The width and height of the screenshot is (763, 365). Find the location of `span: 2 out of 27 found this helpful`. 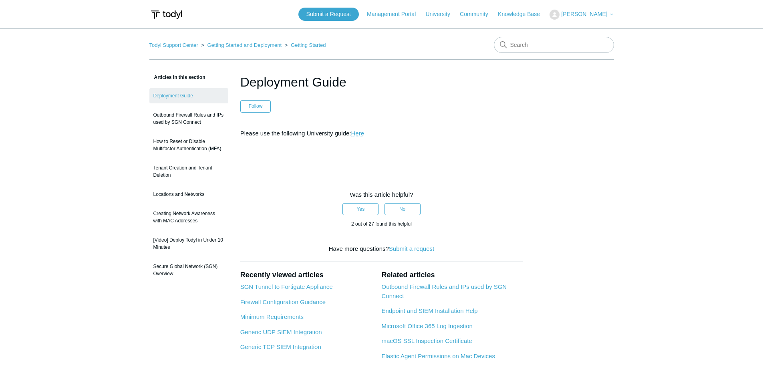

span: 2 out of 27 found this helpful is located at coordinates (381, 224).